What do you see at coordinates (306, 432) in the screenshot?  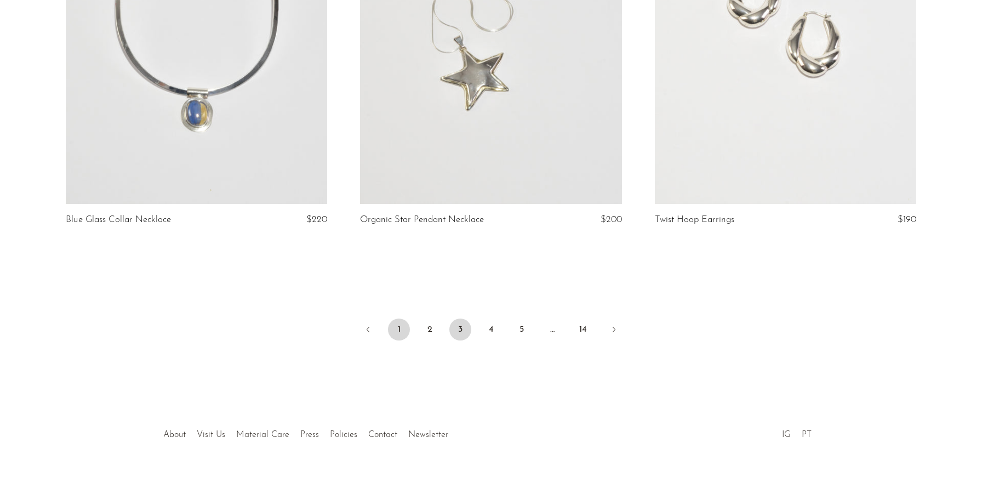 I see `ul: Quick links` at bounding box center [306, 432].